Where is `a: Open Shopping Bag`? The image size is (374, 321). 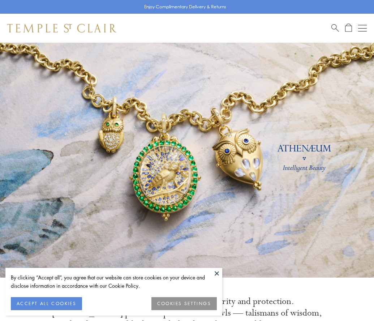 a: Open Shopping Bag is located at coordinates (348, 28).